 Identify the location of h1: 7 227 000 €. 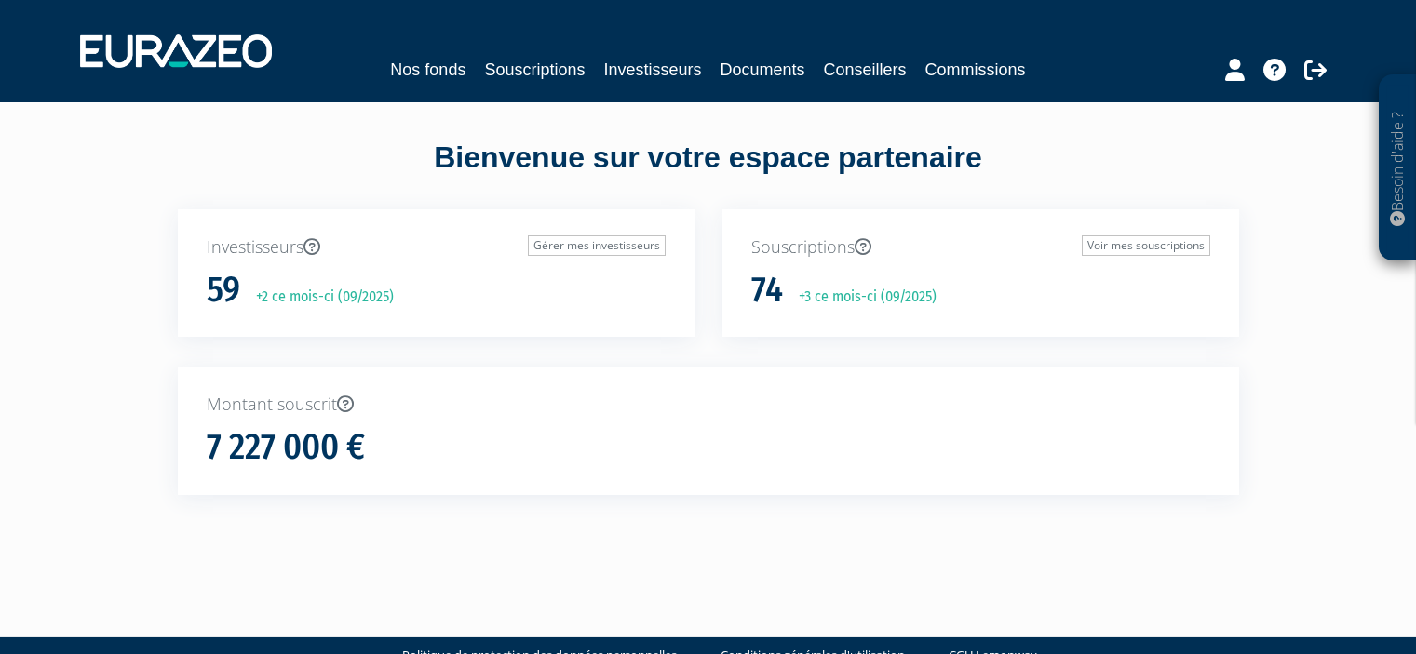
(286, 448).